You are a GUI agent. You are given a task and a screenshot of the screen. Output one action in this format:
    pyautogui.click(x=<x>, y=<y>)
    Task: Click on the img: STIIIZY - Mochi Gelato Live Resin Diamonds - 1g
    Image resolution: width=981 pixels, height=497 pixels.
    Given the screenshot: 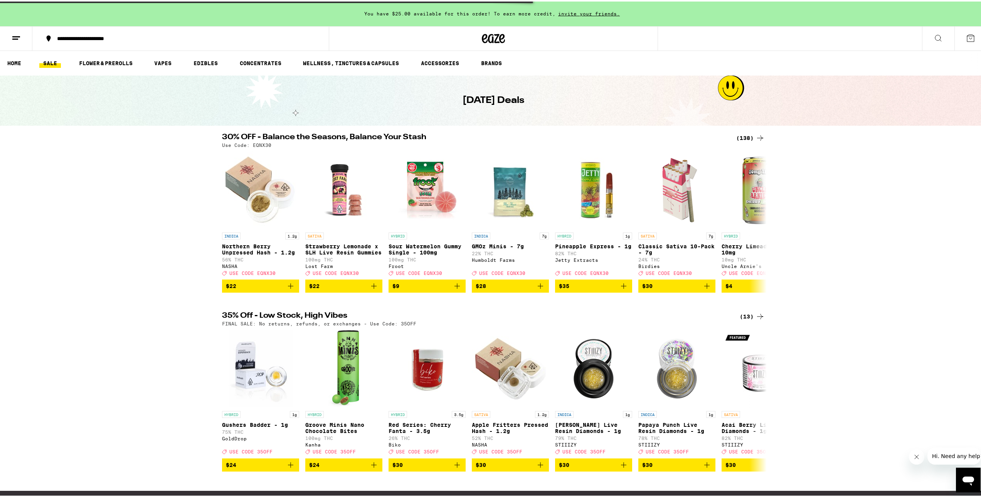 What is the action you would take?
    pyautogui.click(x=594, y=367)
    